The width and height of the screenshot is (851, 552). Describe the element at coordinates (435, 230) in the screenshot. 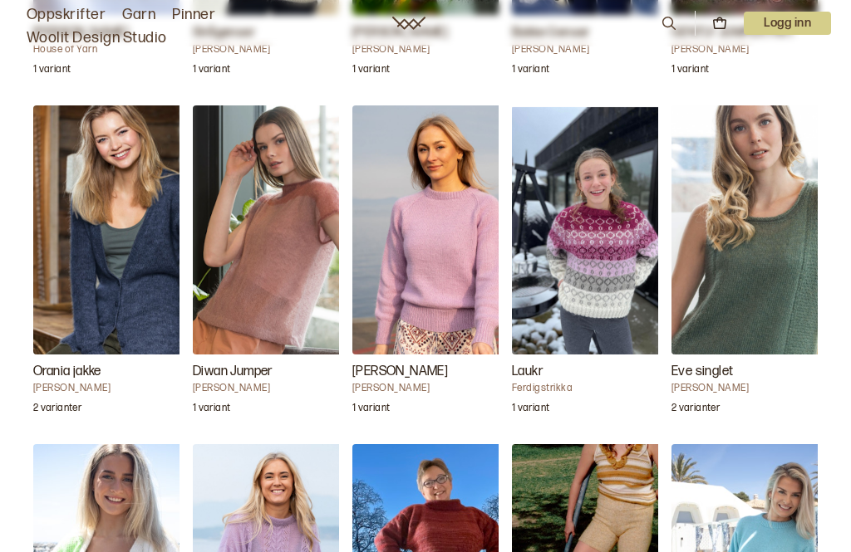

I see `img: Ane Kydland ThomassenSoffi genser` at that location.